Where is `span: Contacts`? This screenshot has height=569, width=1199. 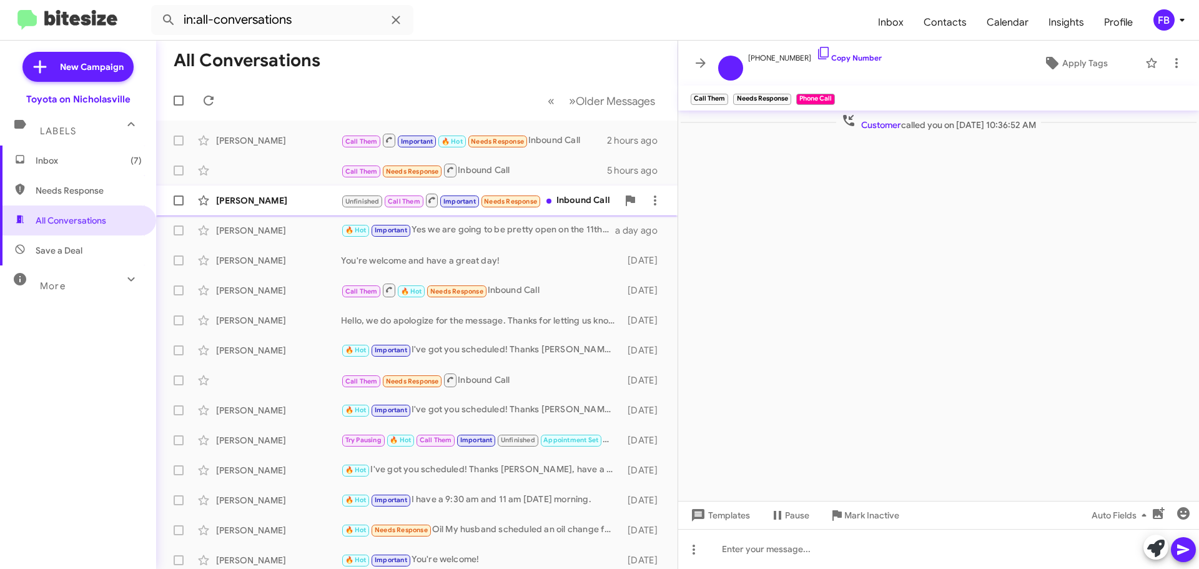
span: Contacts is located at coordinates (945, 22).